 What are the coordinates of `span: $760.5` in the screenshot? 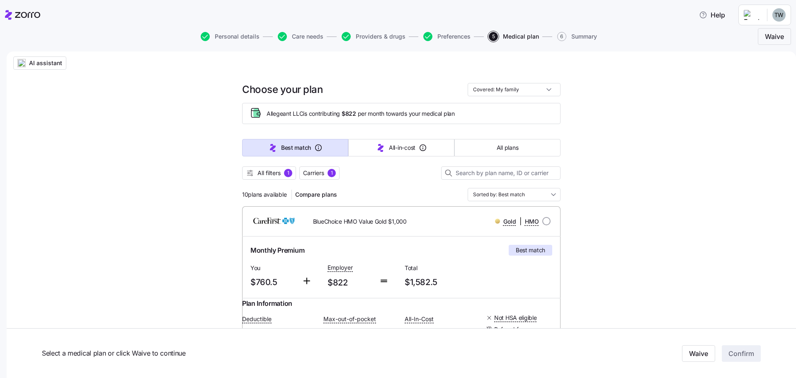 It's located at (273, 282).